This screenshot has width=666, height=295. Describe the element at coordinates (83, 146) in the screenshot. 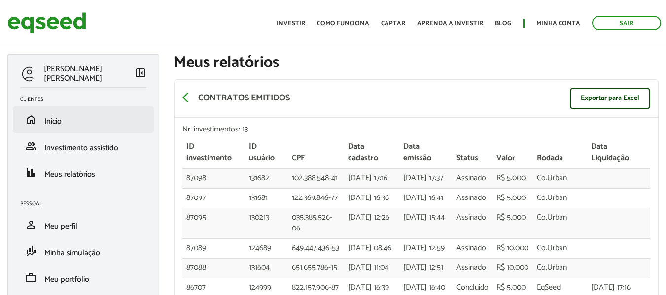

I see `li: Investimento assistido` at that location.